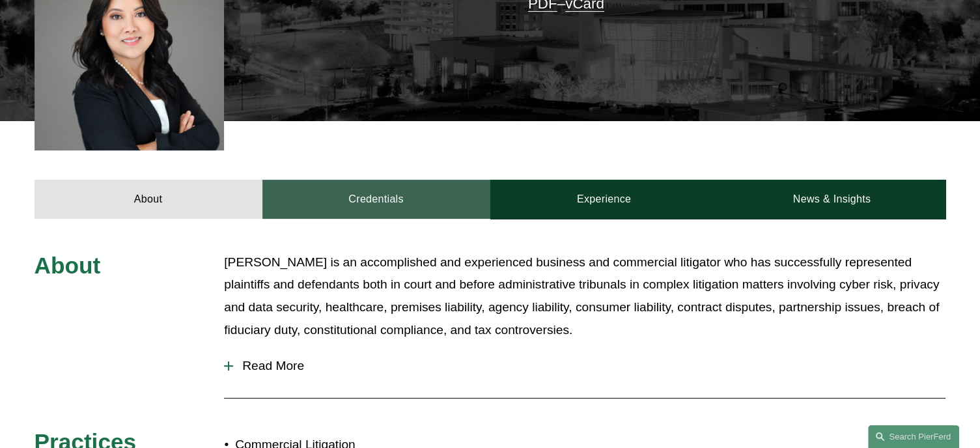 The image size is (980, 448). What do you see at coordinates (148, 199) in the screenshot?
I see `a: About` at bounding box center [148, 199].